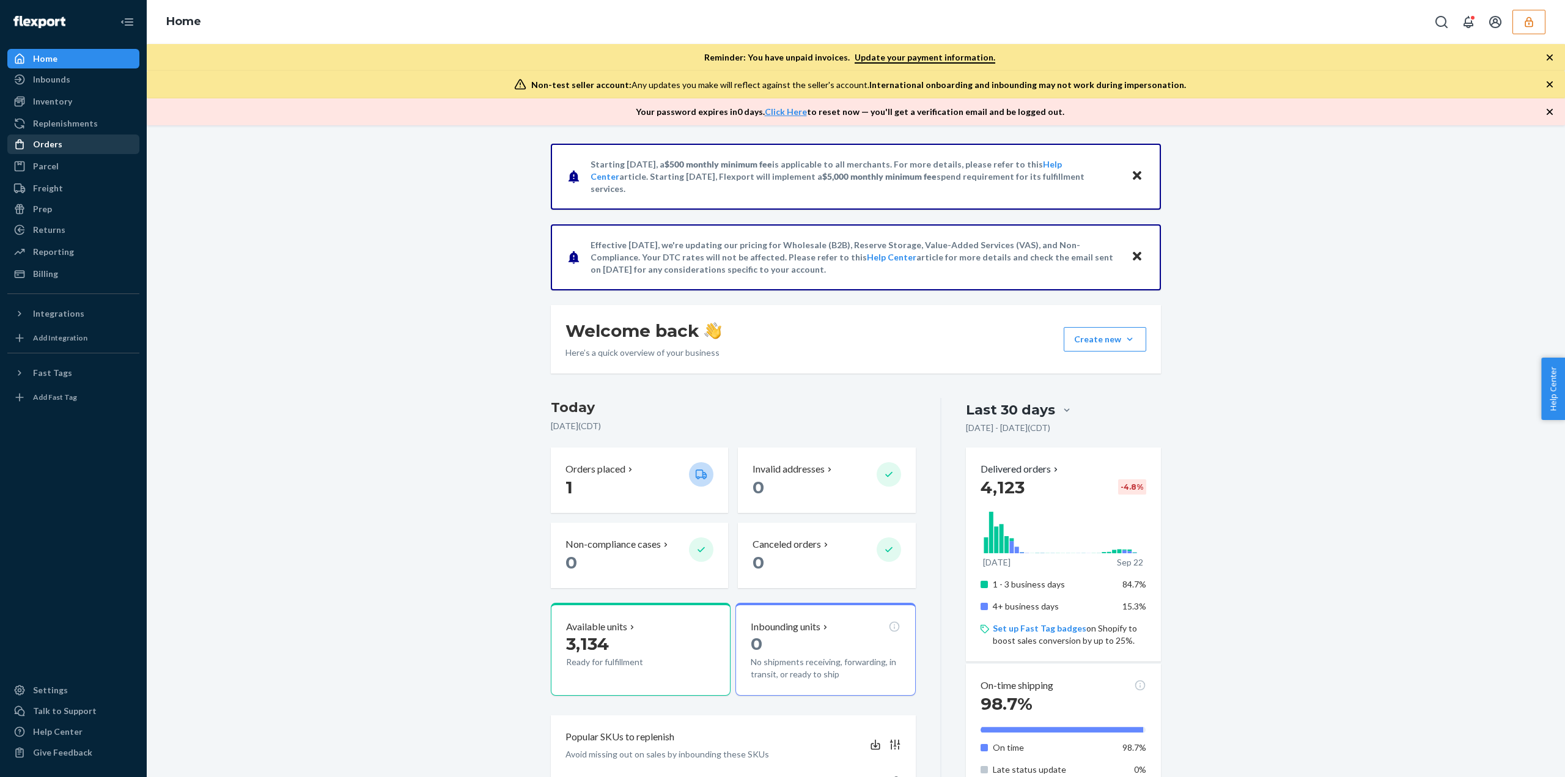 The image size is (1565, 777). Describe the element at coordinates (73, 711) in the screenshot. I see `button: Talk to Support` at that location.